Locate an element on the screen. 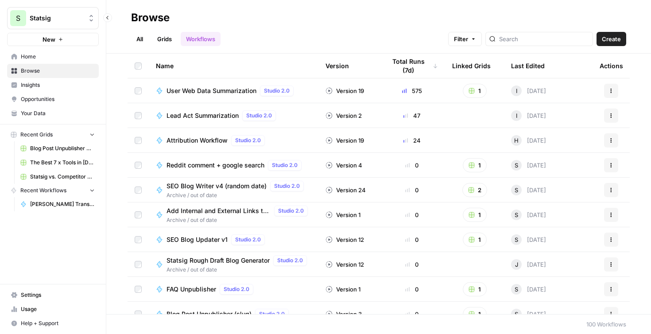  input: Search is located at coordinates (544, 39).